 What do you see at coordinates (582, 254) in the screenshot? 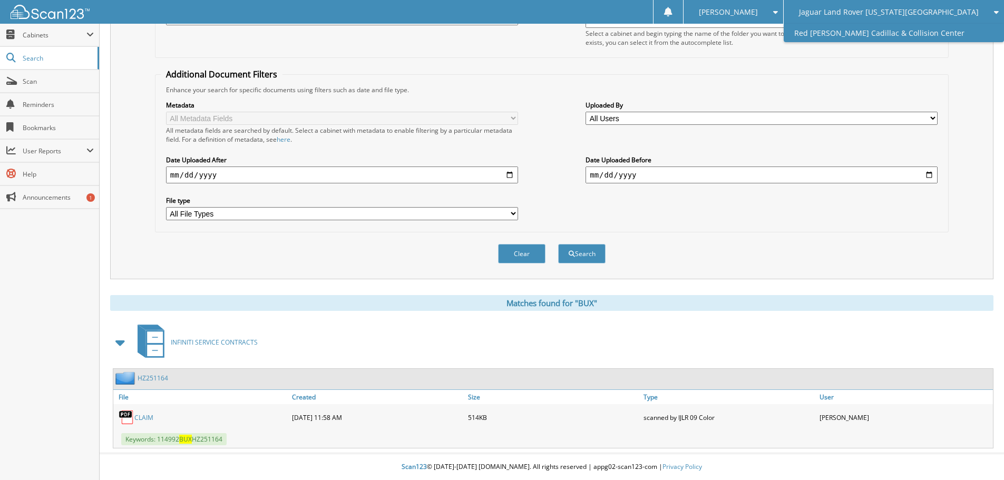
I see `button: Search` at bounding box center [582, 254].